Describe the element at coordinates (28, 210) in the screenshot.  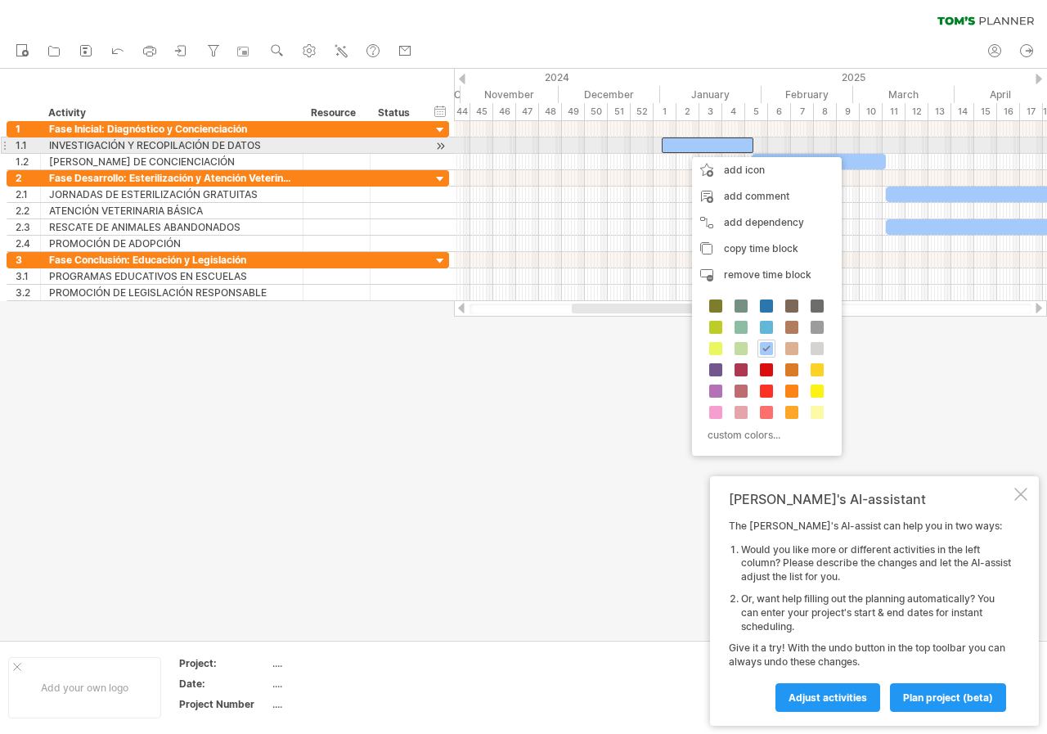
I see `div: 2.2` at that location.